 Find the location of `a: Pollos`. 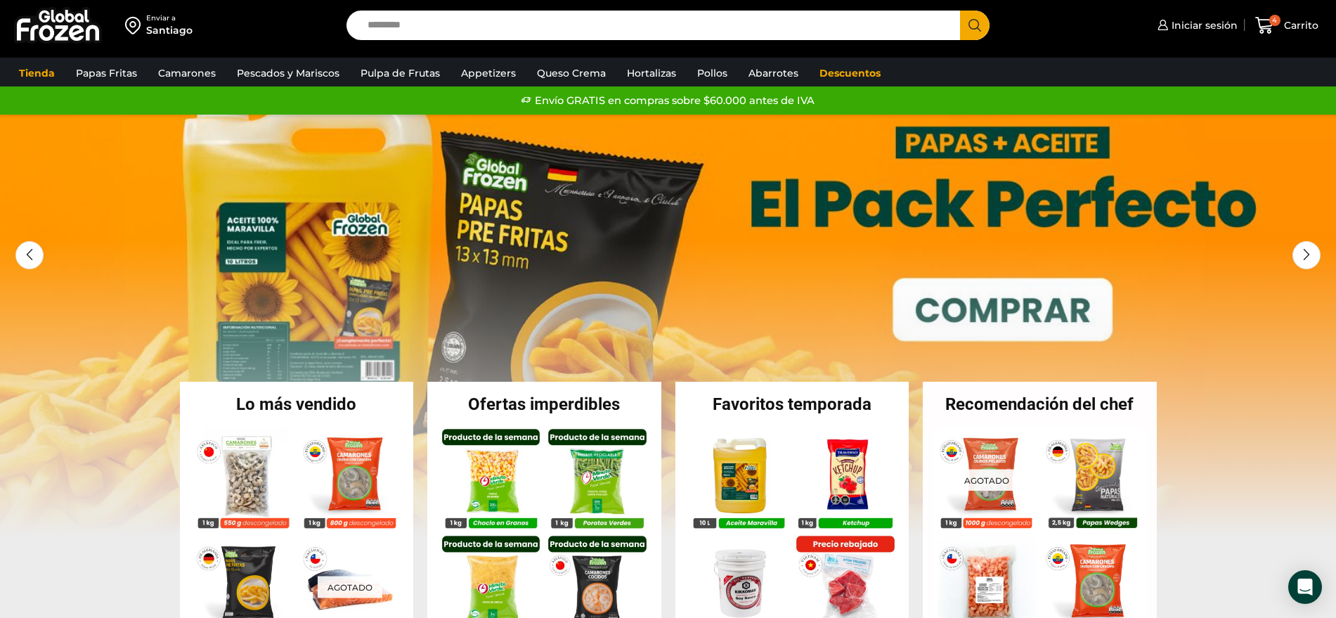

a: Pollos is located at coordinates (712, 73).